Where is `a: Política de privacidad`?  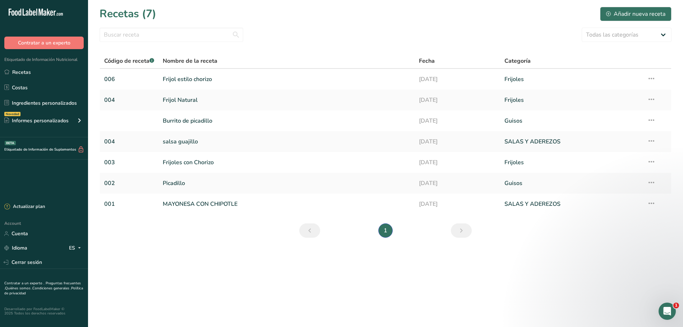 a: Política de privacidad is located at coordinates (43, 291).